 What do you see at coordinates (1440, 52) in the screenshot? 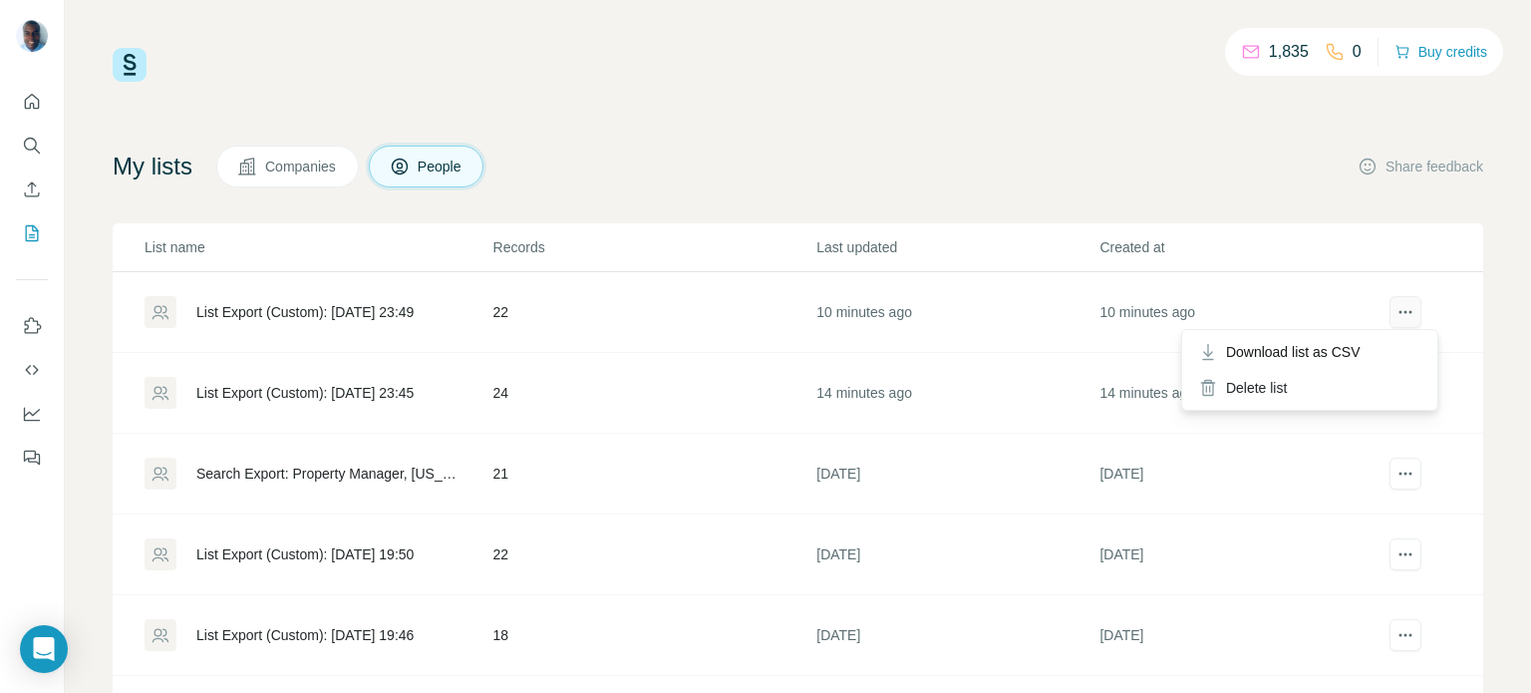
I see `button: Buy credits` at bounding box center [1440, 52].